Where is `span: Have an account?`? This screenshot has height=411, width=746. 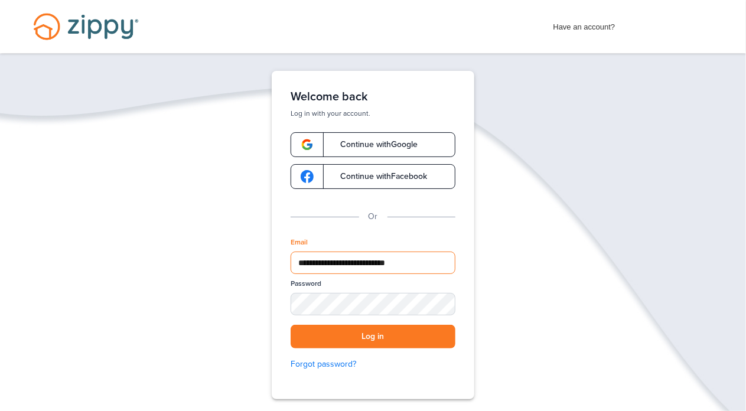 span: Have an account? is located at coordinates (584, 24).